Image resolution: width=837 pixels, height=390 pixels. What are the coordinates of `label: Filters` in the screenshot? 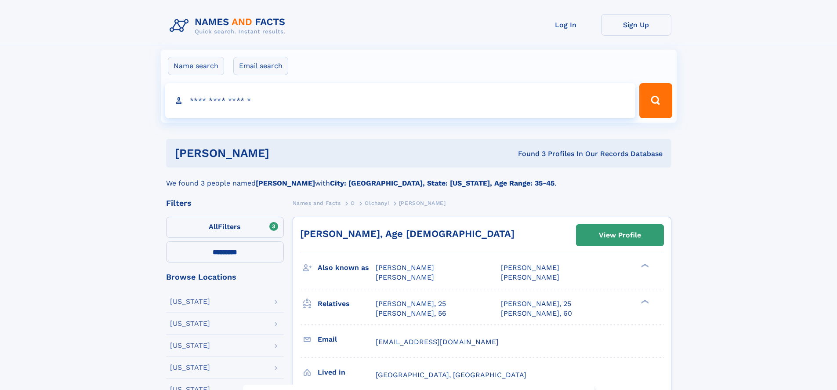 It's located at (225, 227).